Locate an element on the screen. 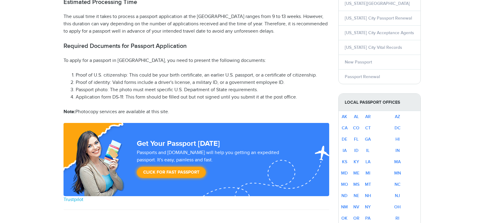 The image size is (484, 223). a: MO is located at coordinates (344, 184).